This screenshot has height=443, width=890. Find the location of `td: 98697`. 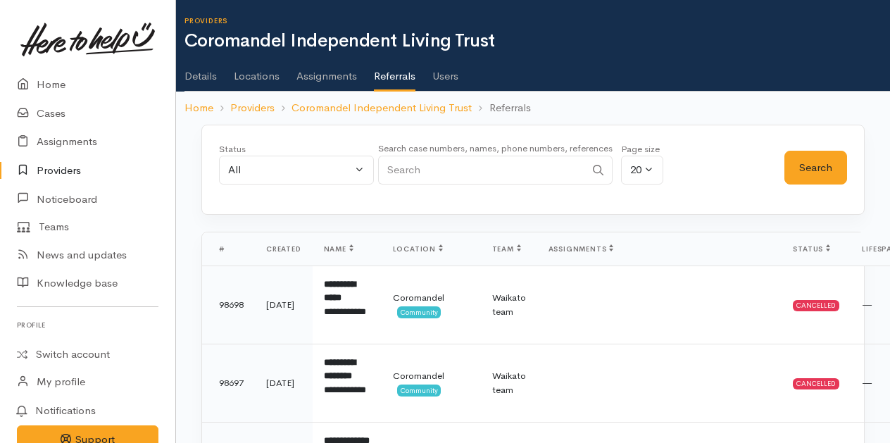

td: 98697 is located at coordinates (228, 382).